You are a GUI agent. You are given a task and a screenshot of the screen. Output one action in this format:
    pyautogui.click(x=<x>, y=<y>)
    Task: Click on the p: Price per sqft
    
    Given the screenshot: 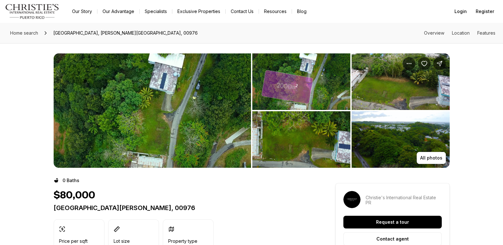 What is the action you would take?
    pyautogui.click(x=73, y=241)
    